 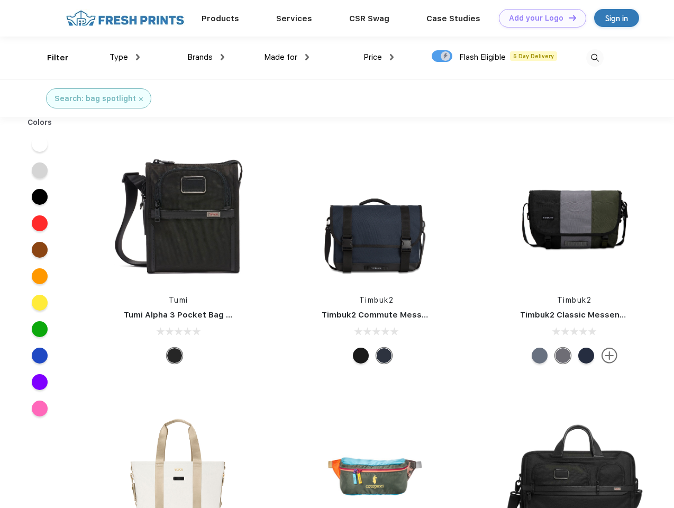 I want to click on img: DT, so click(x=572, y=17).